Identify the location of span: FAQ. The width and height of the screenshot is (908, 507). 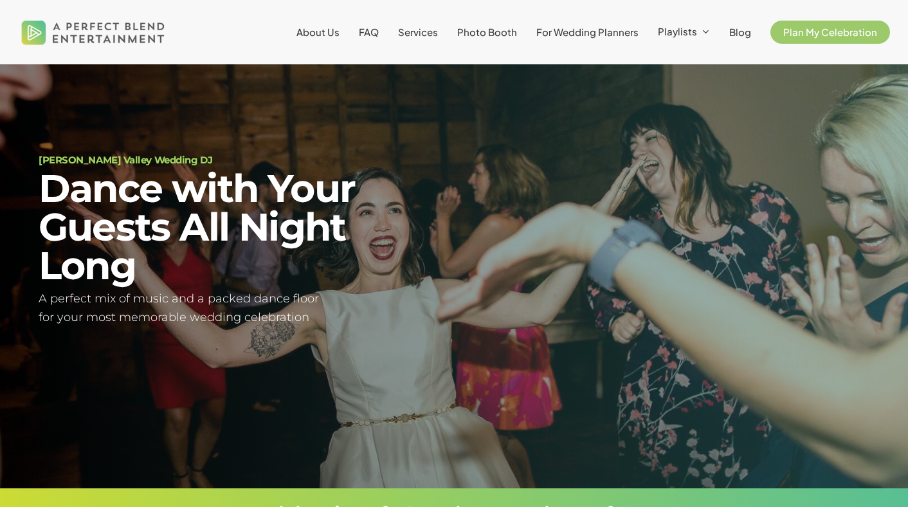
(369, 32).